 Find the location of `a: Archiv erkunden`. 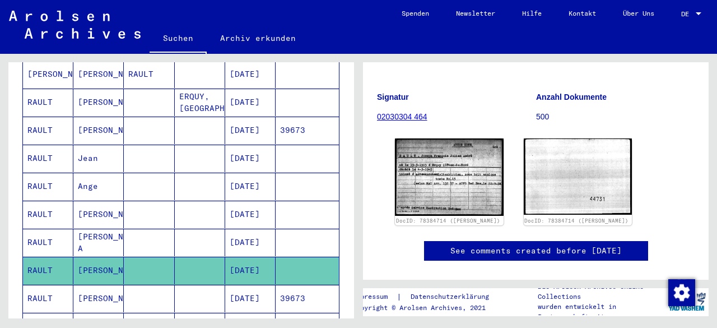

a: Archiv erkunden is located at coordinates (258, 38).